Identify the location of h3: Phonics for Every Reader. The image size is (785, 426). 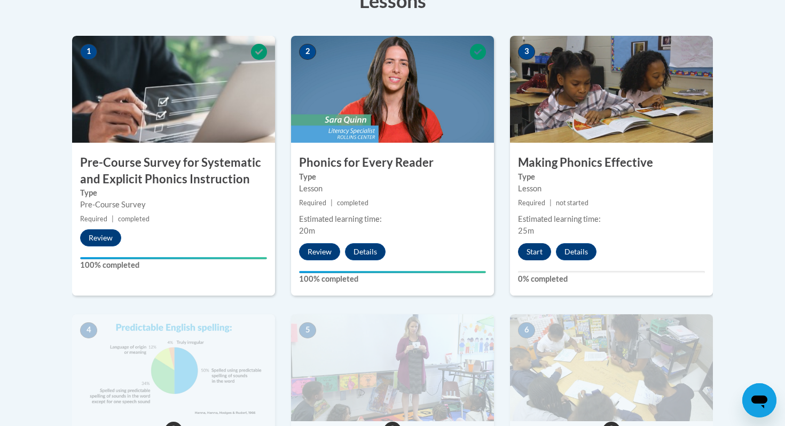
(393, 162).